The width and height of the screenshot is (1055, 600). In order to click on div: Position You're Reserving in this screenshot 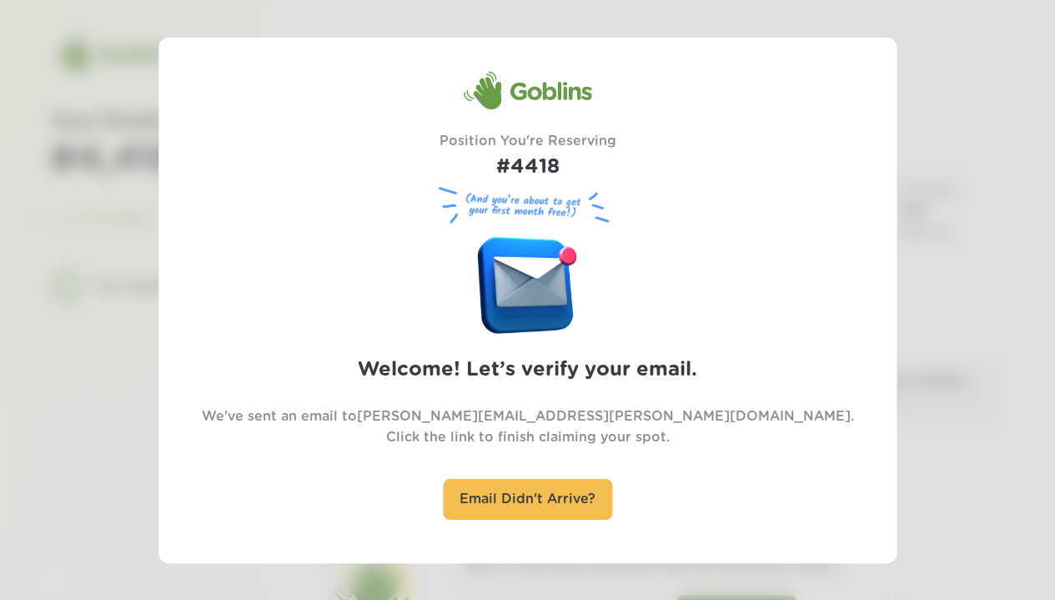, I will do `click(528, 157)`.